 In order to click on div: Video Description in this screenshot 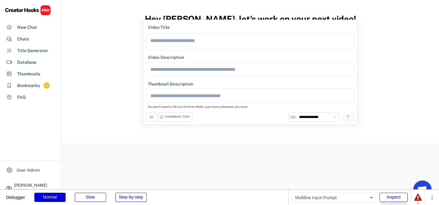, I will do `click(166, 57)`.